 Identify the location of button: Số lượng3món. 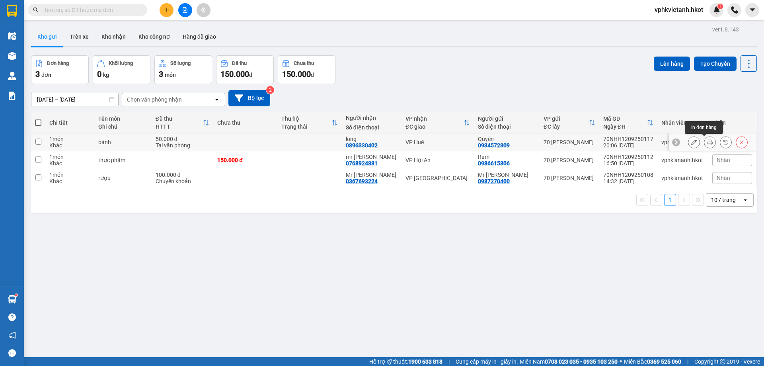
(183, 70).